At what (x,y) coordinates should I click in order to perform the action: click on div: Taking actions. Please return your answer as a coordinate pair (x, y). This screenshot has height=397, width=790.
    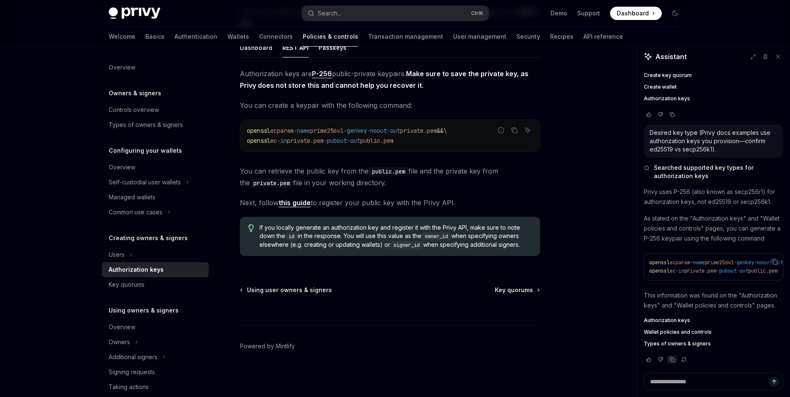
    Looking at the image, I should click on (129, 387).